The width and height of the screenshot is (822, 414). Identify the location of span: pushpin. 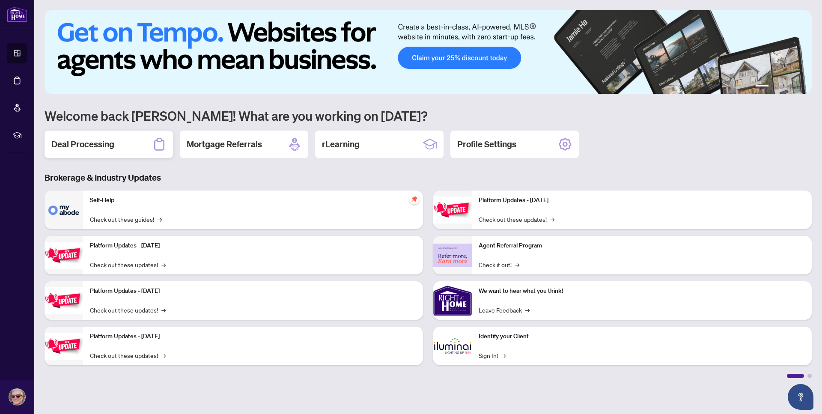
(414, 199).